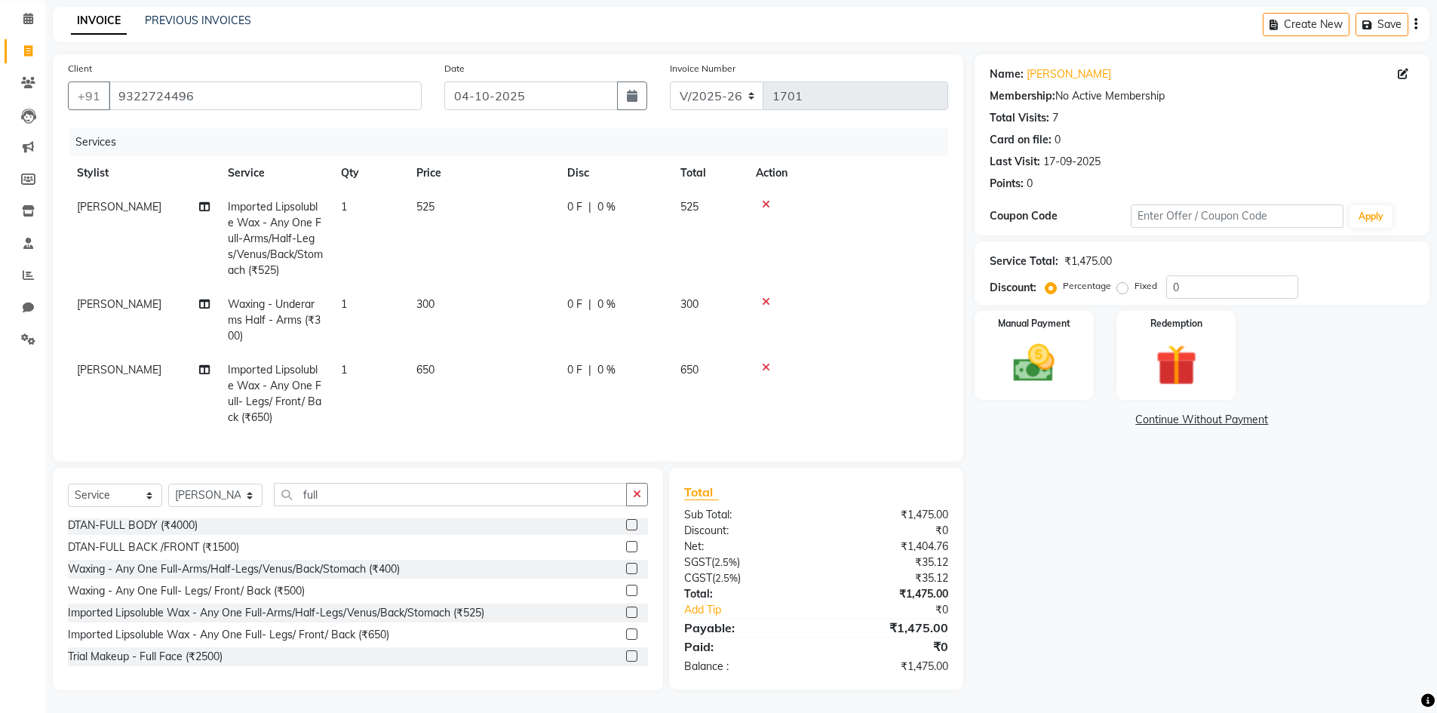 The image size is (1437, 713). I want to click on div: Trial Makeup - Full Face (₹2500), so click(145, 656).